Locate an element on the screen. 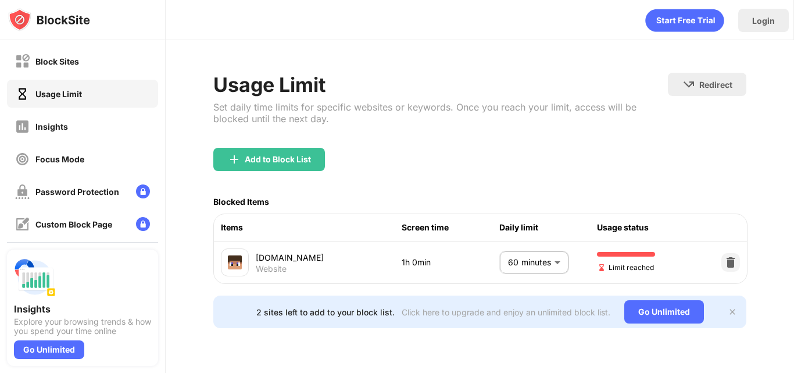  div: Custom Block Page is located at coordinates (74, 224).